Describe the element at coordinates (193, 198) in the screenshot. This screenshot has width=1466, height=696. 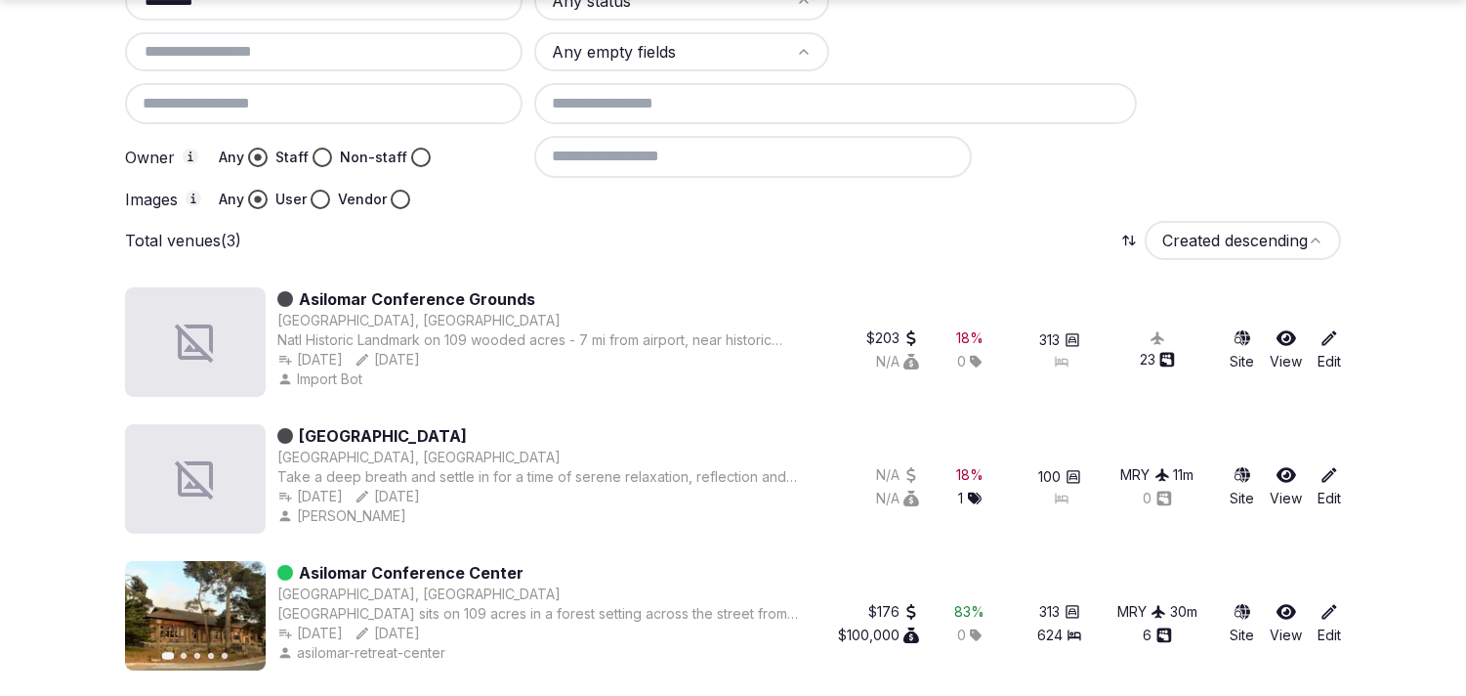
I see `button: Images` at that location.